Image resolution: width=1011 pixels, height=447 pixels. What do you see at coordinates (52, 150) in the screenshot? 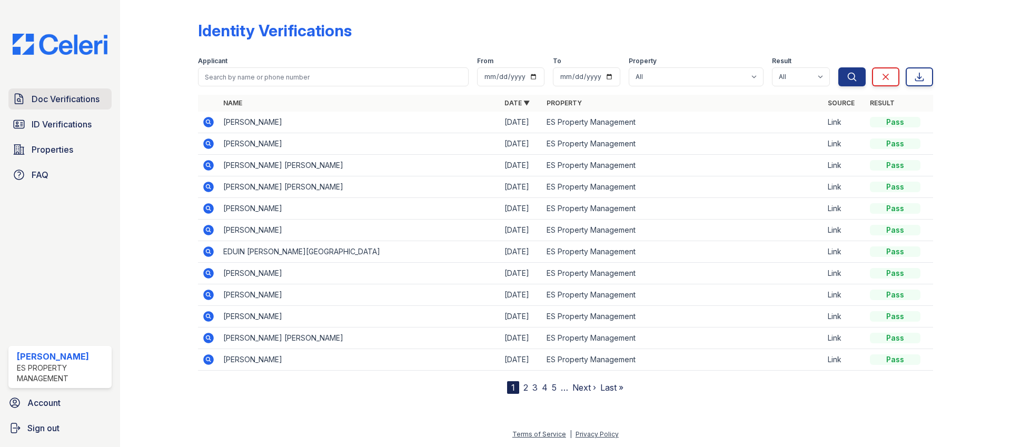
I see `span: Properties` at bounding box center [52, 150].